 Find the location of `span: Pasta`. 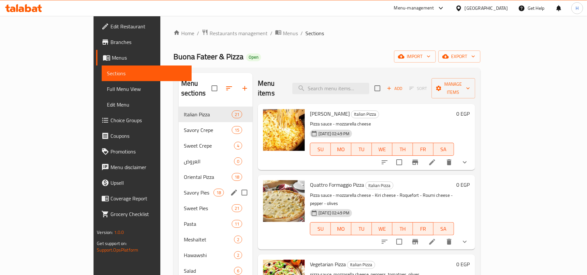

span: Pasta is located at coordinates (208, 224).